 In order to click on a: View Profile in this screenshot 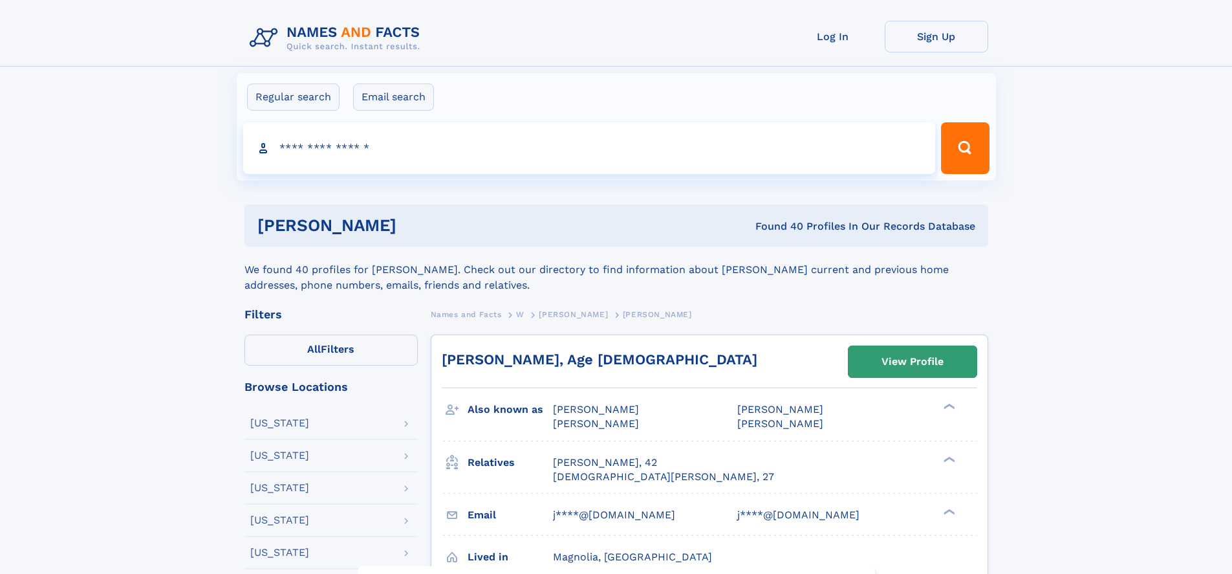, I will do `click(913, 362)`.